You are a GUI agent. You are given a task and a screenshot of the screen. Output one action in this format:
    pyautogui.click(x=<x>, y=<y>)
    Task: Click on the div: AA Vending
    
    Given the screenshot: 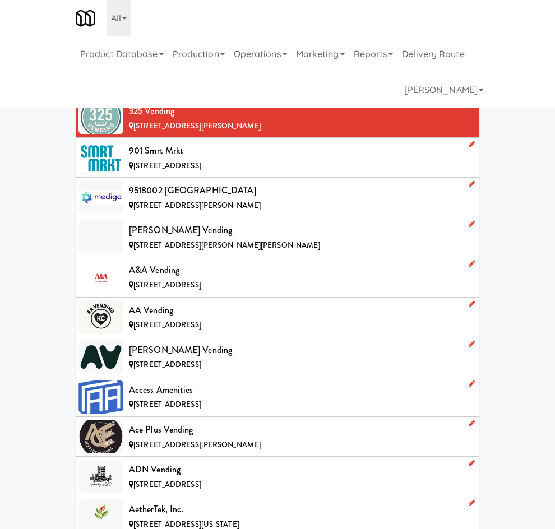 What is the action you would take?
    pyautogui.click(x=300, y=311)
    